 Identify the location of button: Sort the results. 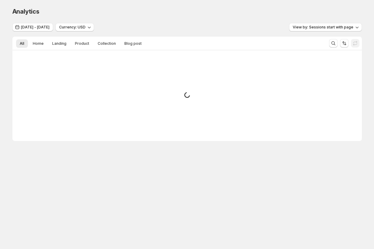
(344, 43).